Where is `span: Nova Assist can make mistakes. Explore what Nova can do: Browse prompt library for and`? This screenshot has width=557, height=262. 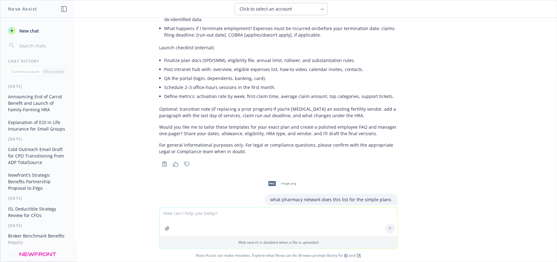 span: Nova Assist can make mistakes. Explore what Nova can do: Browse prompt library for and is located at coordinates (278, 255).